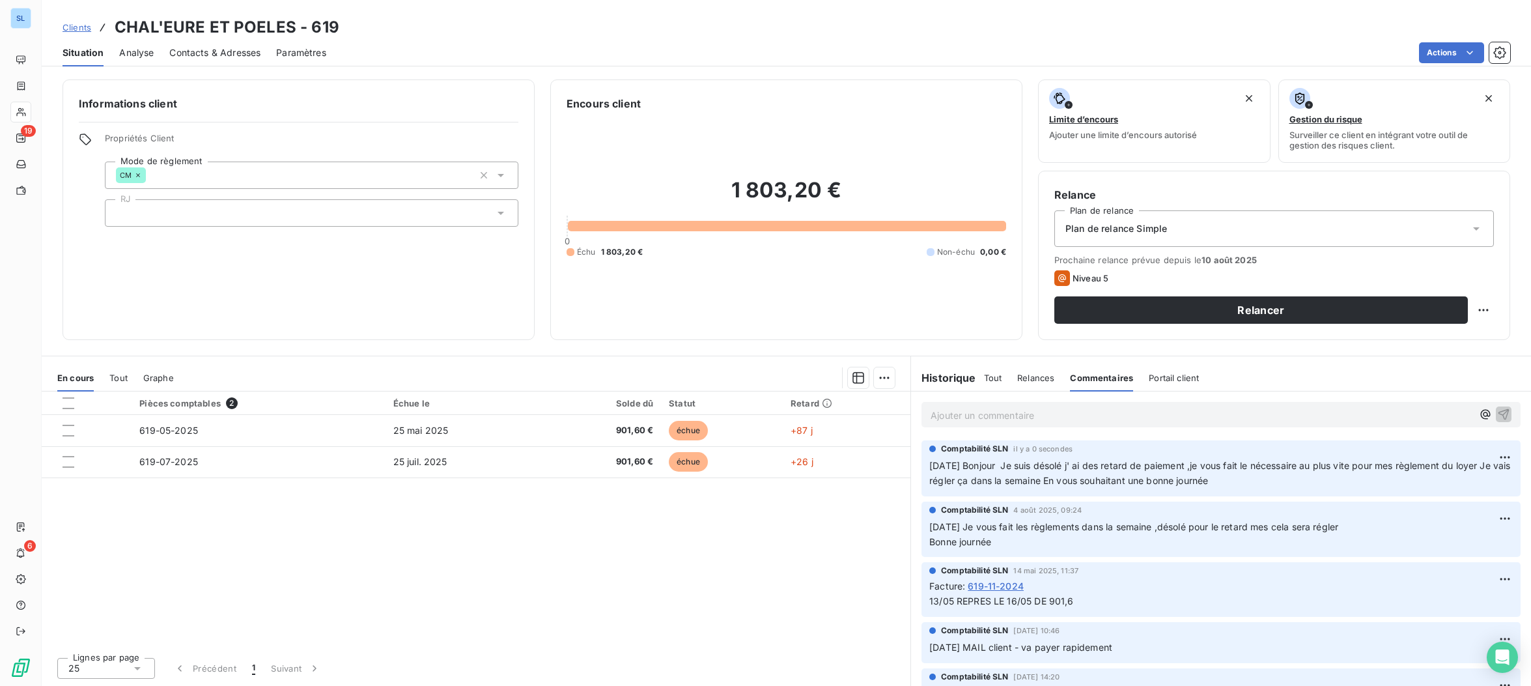  What do you see at coordinates (586, 252) in the screenshot?
I see `span: Échu` at bounding box center [586, 252].